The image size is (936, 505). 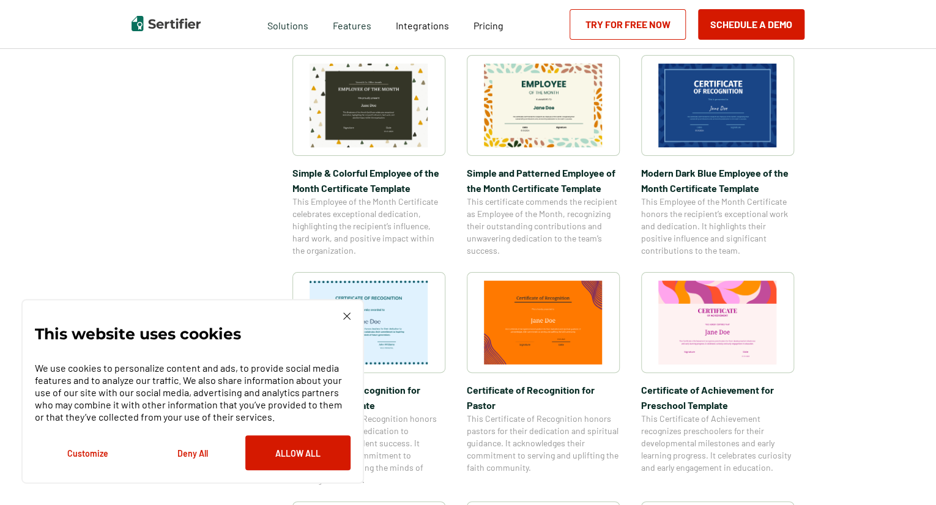 I want to click on span: This Certificate of Achievement recognizes preschoolers for their developmental milestones and ea..., so click(x=717, y=443).